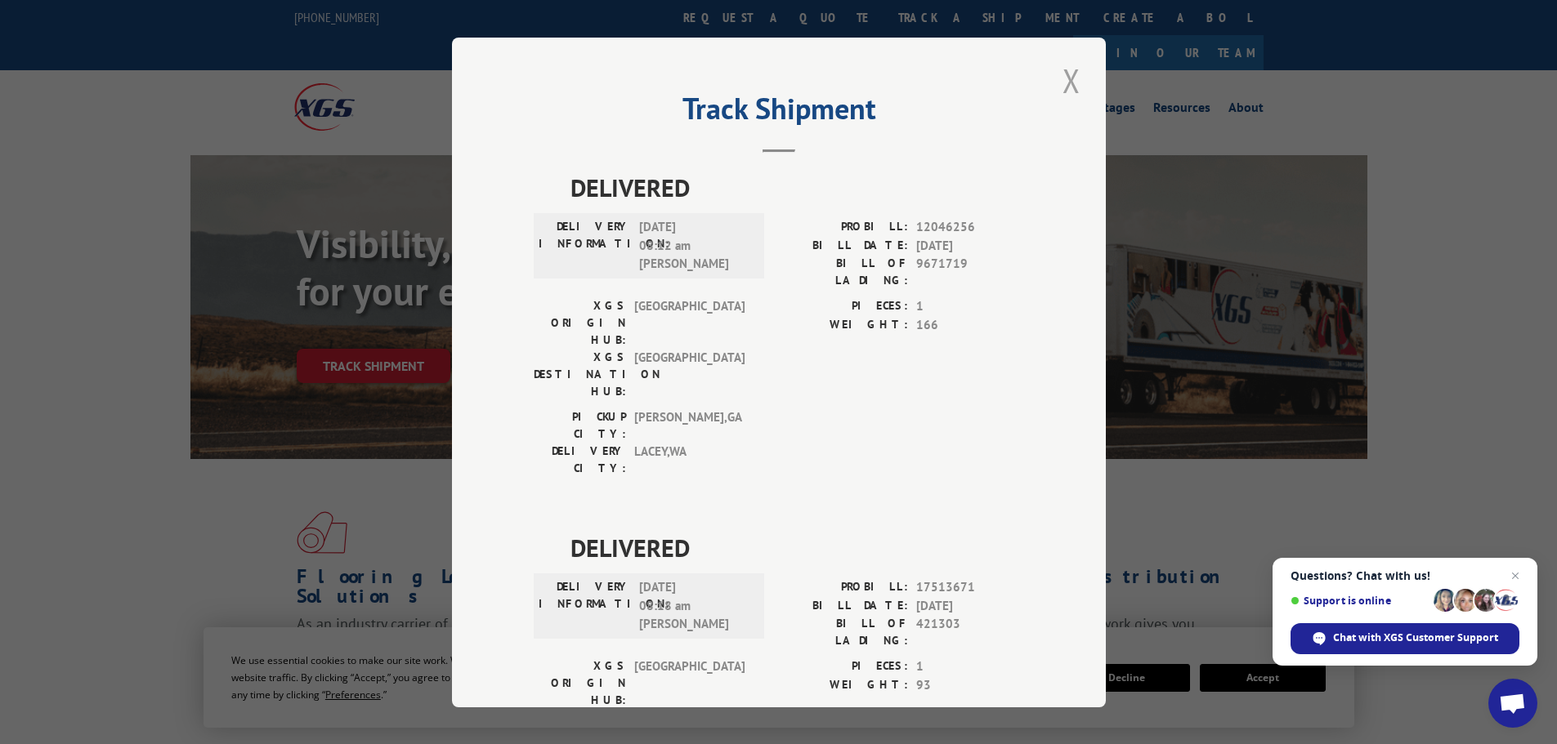 The image size is (1557, 744). What do you see at coordinates (970, 272) in the screenshot?
I see `span: 9671719` at bounding box center [970, 272].